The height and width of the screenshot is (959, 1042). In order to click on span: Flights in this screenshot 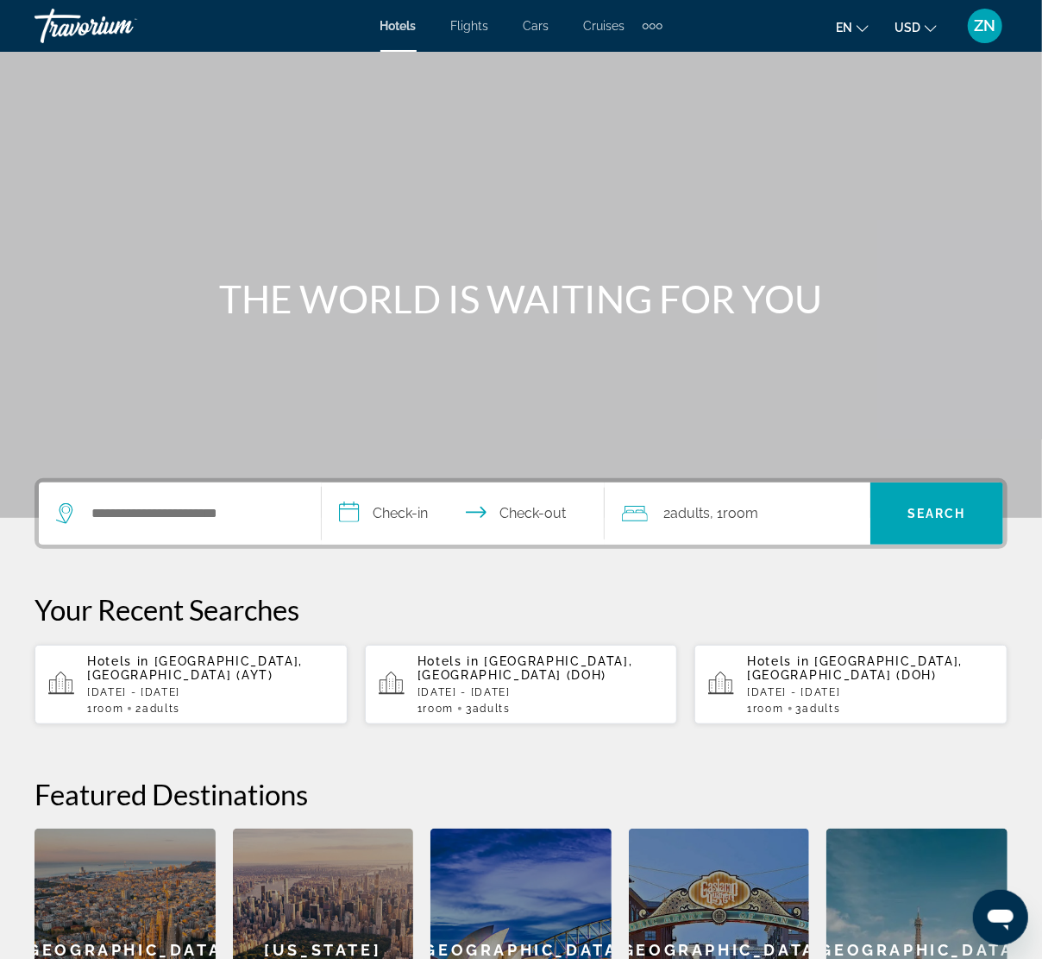, I will do `click(470, 26)`.